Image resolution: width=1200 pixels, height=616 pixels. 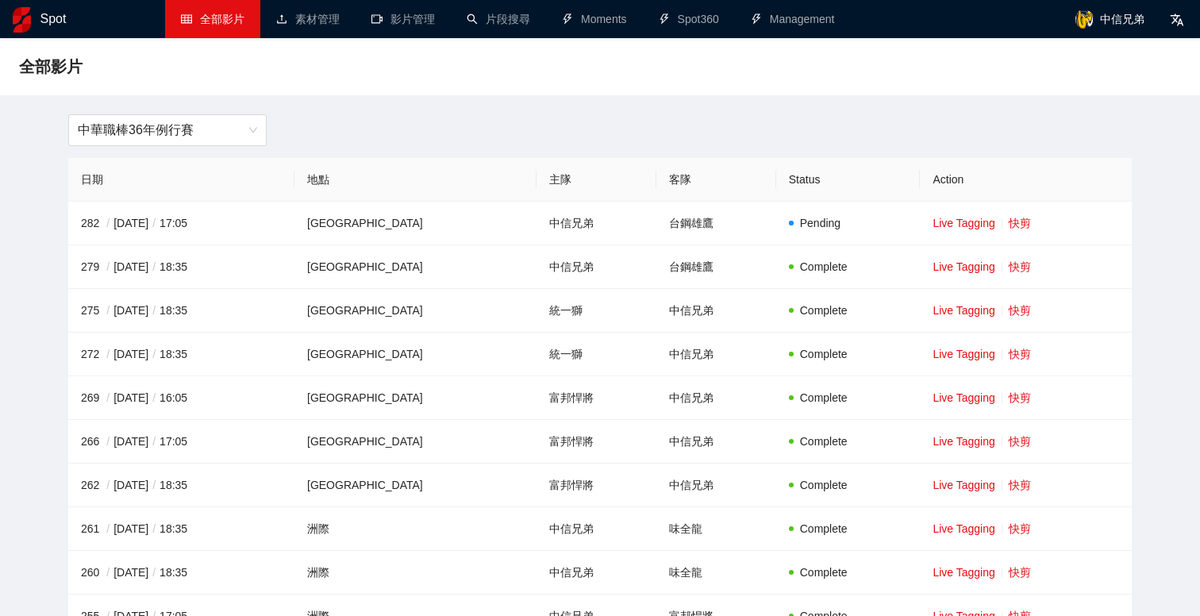 What do you see at coordinates (596, 179) in the screenshot?
I see `th: 主隊` at bounding box center [596, 179].